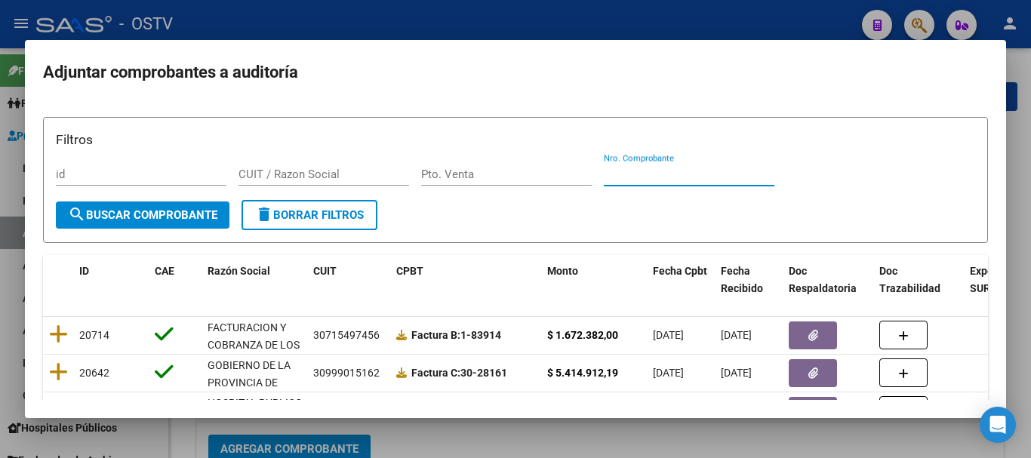 The image size is (1031, 458). What do you see at coordinates (680, 271) in the screenshot?
I see `span: Fecha Cpbt` at bounding box center [680, 271].